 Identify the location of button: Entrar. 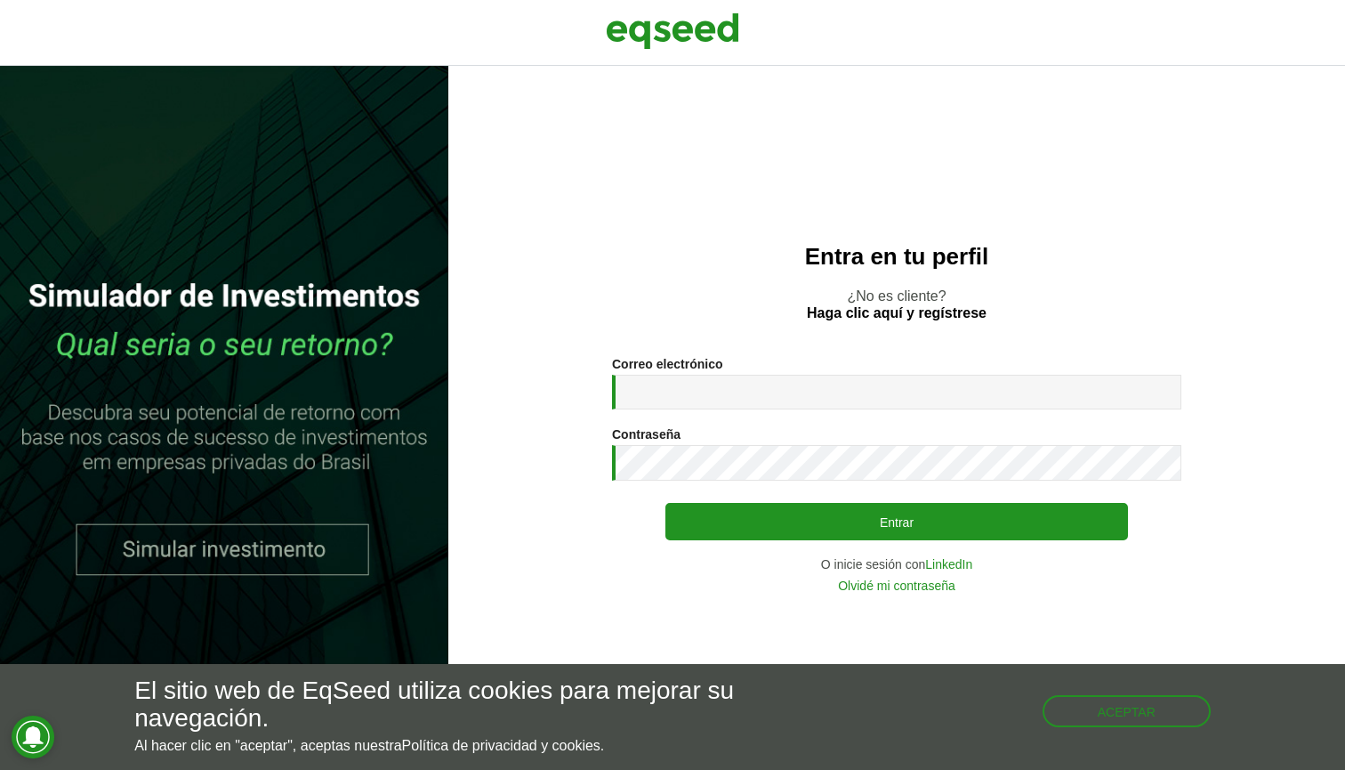
(897, 521).